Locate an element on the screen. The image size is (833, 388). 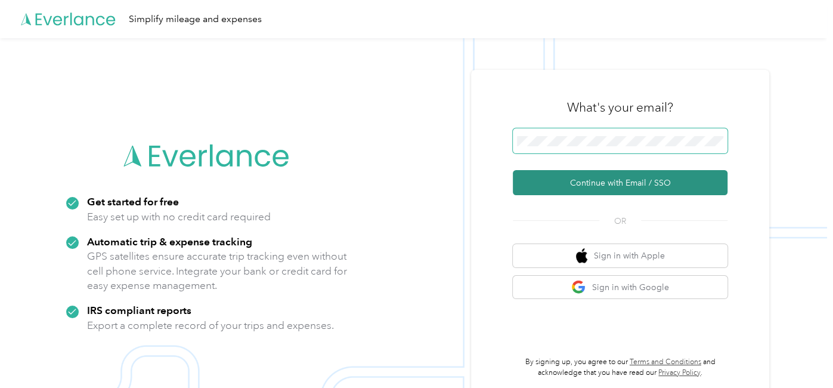
div: Simplify mileage and expenses is located at coordinates (195, 19).